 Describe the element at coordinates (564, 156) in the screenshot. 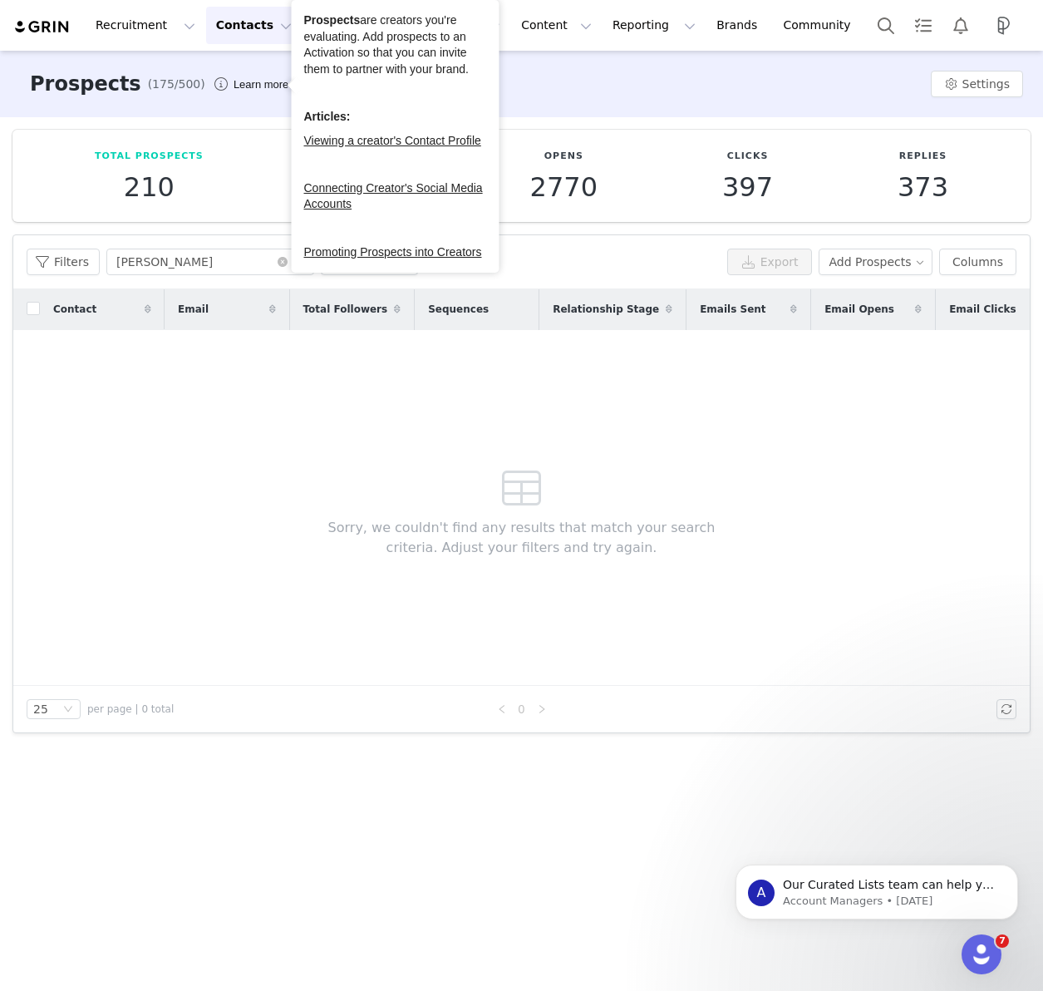

I see `p: Opens` at that location.